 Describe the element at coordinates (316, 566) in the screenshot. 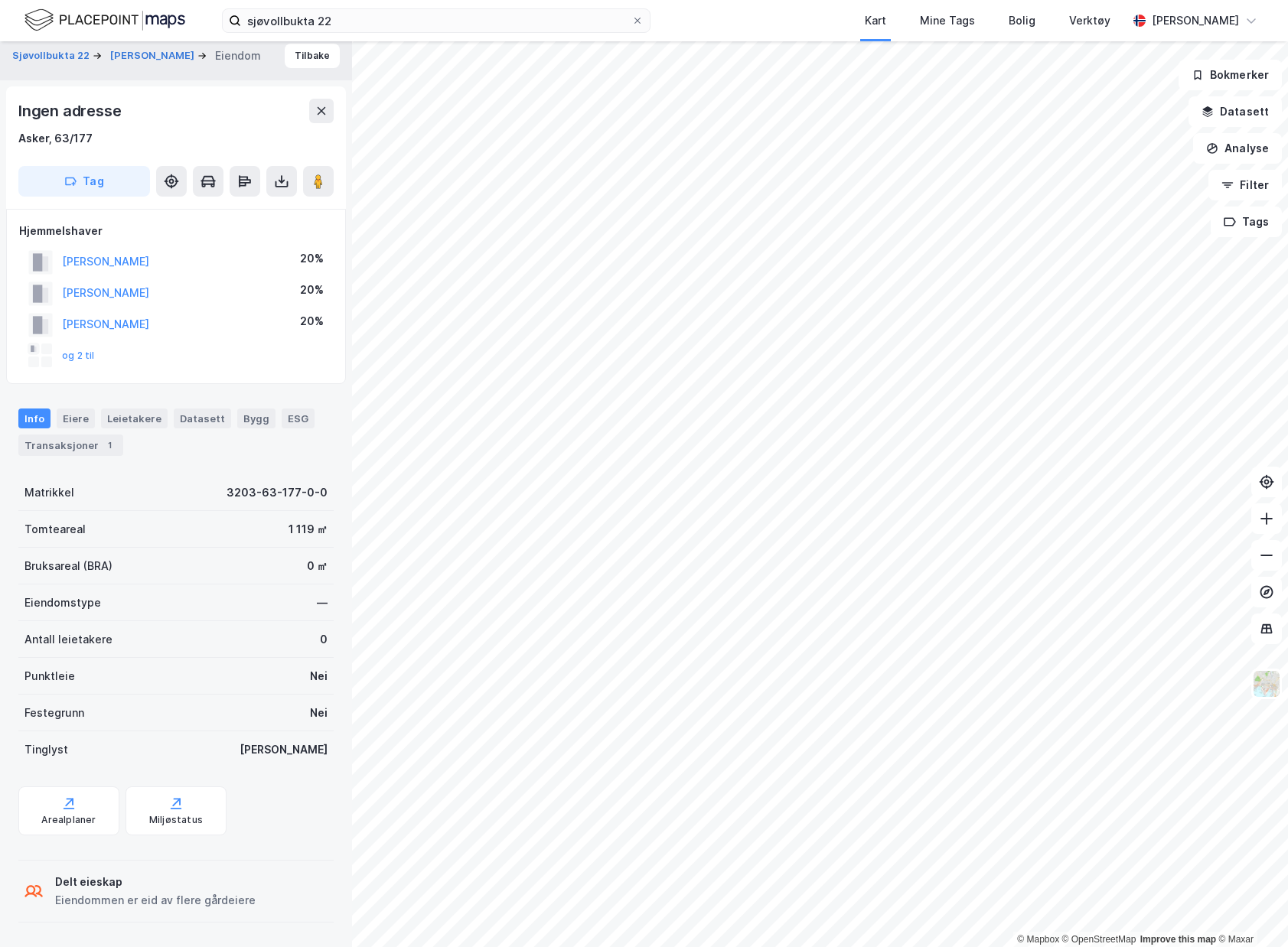

I see `div: 0 ㎡` at that location.